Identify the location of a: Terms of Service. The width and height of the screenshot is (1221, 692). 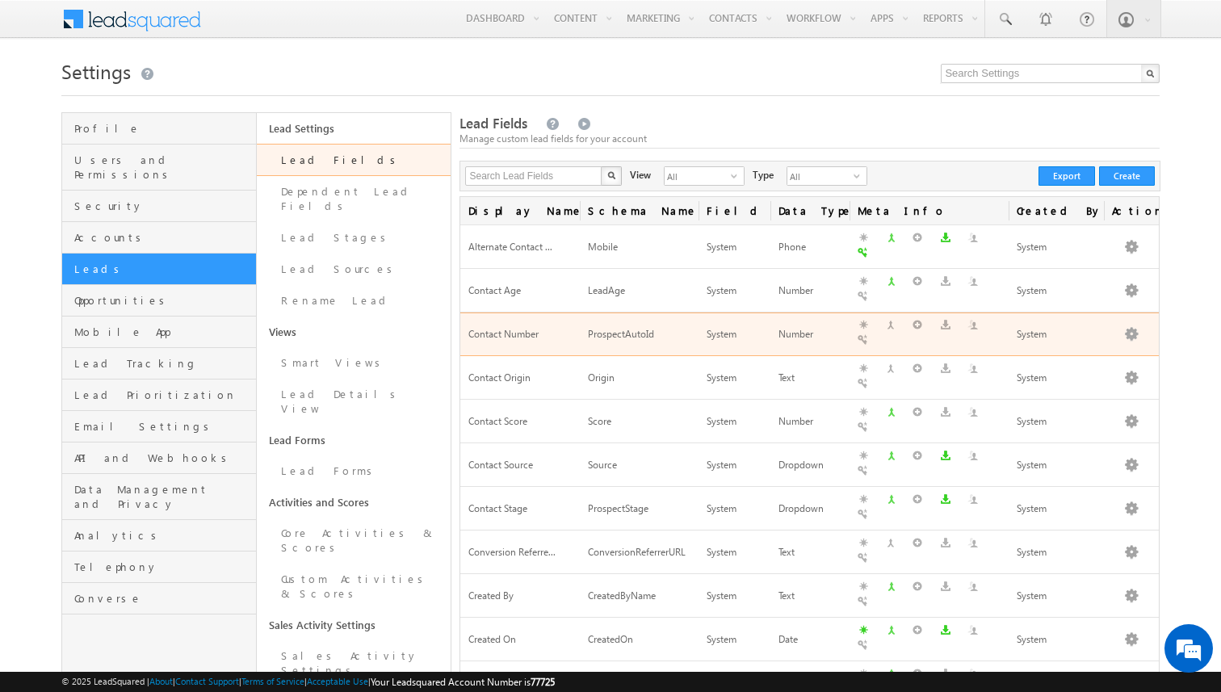
(273, 681).